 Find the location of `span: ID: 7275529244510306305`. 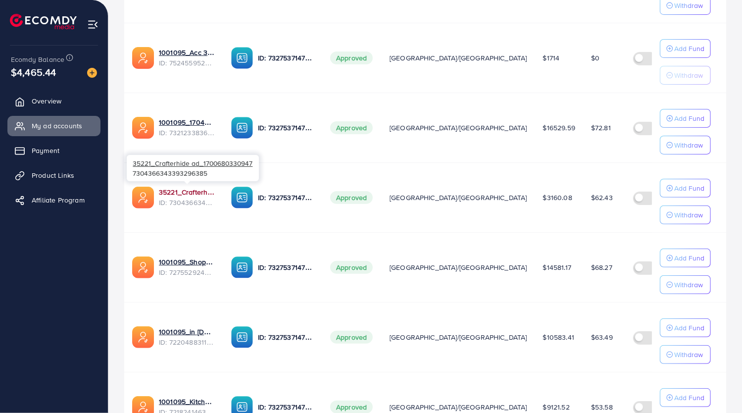

span: ID: 7275529244510306305 is located at coordinates (187, 272).